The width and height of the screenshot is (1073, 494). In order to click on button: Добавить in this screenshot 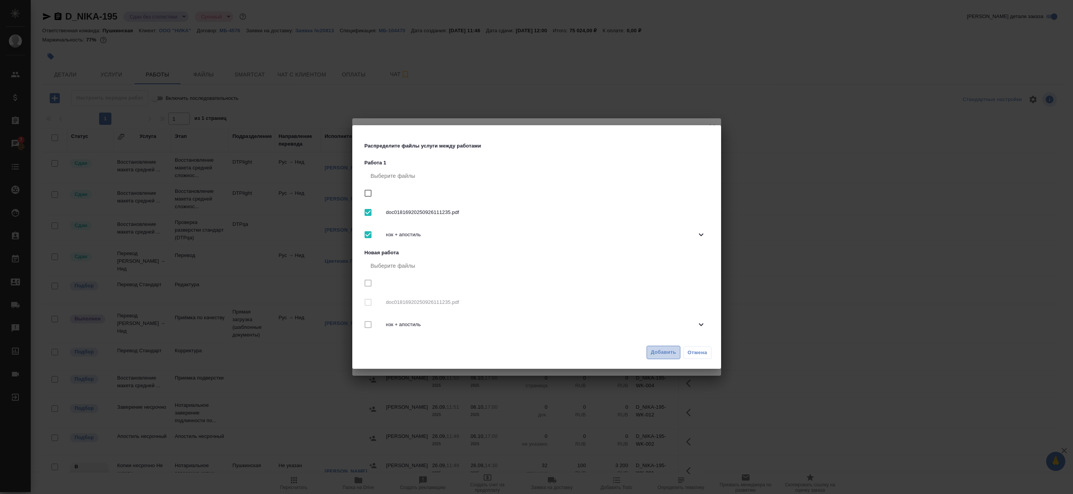, I will do `click(663, 352)`.